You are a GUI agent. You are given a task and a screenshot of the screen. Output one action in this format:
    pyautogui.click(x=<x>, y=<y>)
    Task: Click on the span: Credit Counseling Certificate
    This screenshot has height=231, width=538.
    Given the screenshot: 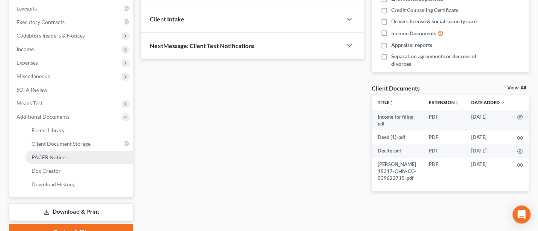 What is the action you would take?
    pyautogui.click(x=425, y=10)
    